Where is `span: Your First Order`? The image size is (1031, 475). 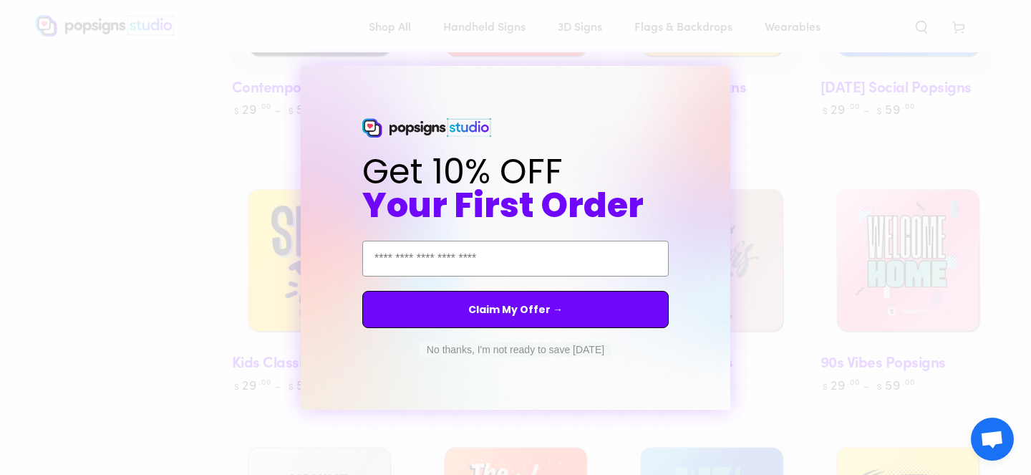 span: Your First Order is located at coordinates (502, 205).